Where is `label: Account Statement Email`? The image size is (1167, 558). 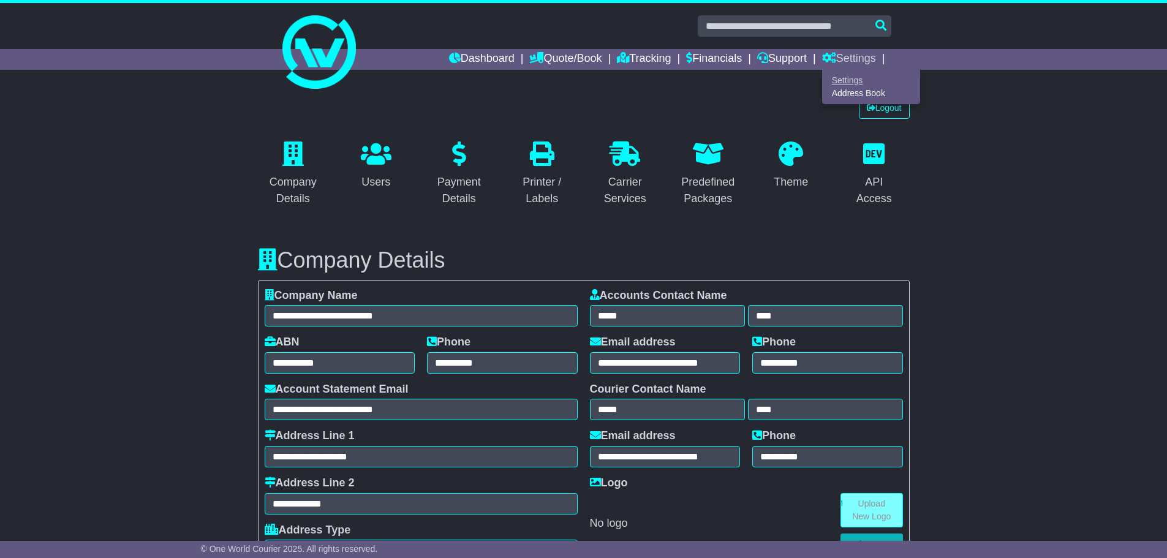
label: Account Statement Email is located at coordinates (336, 390).